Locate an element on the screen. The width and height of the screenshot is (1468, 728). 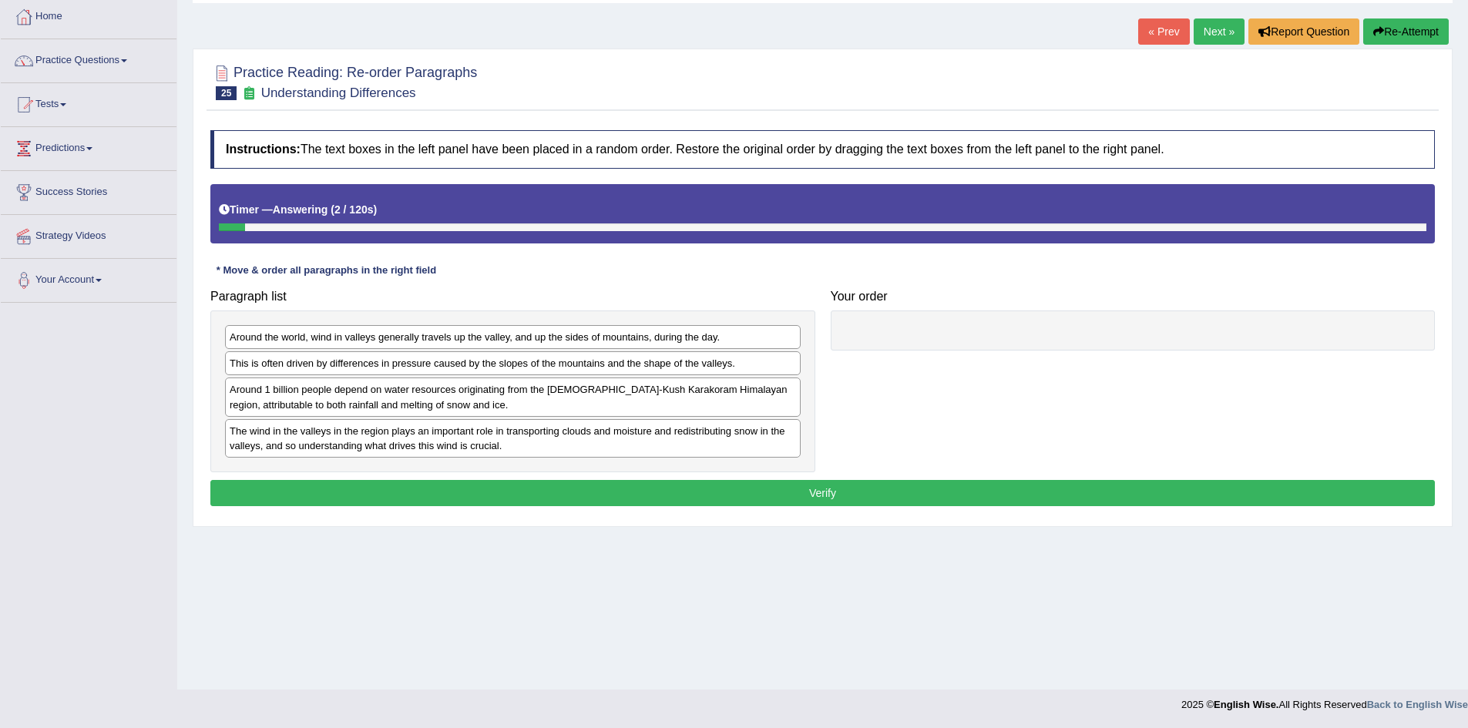
a: Predictions is located at coordinates (89, 146).